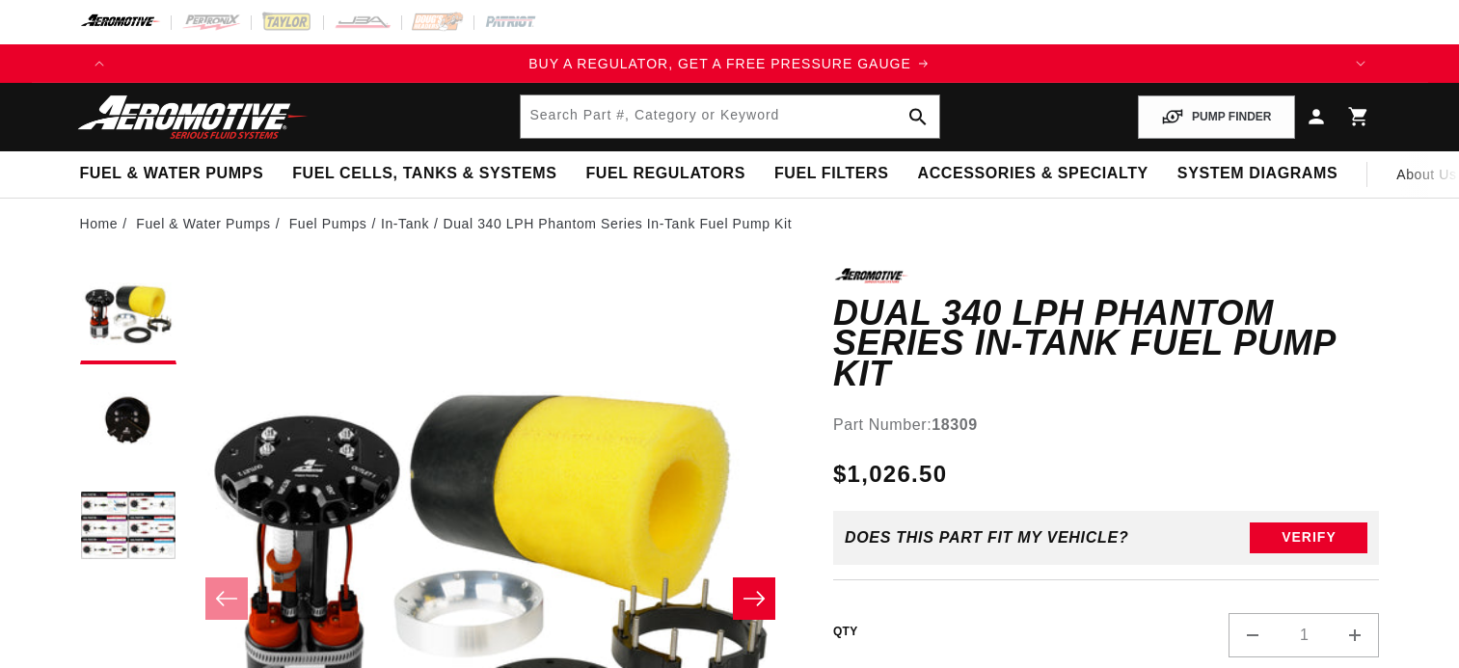 The height and width of the screenshot is (668, 1459). What do you see at coordinates (730, 117) in the screenshot?
I see `input: Search by Part Number, Category or Keyword` at bounding box center [730, 117].